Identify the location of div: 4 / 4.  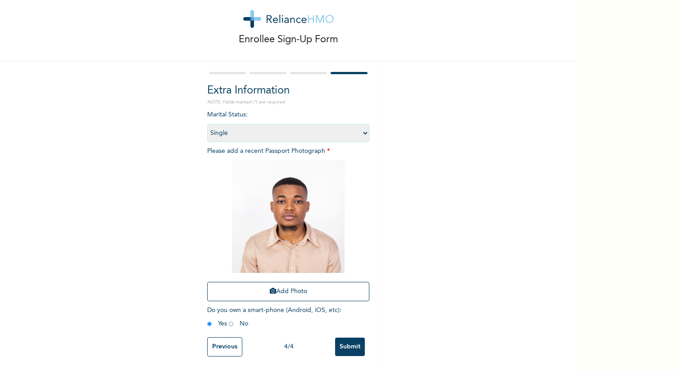
(288, 347).